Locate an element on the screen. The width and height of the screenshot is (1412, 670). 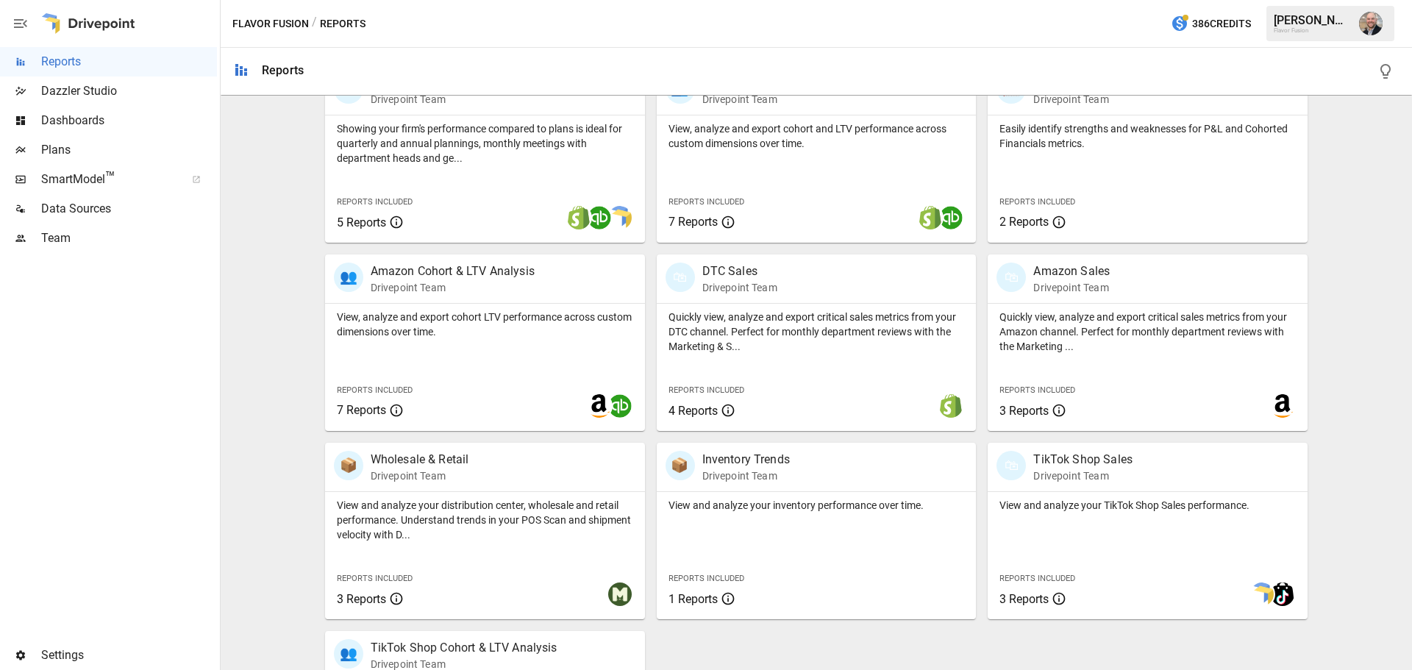
span: 4 Reports is located at coordinates (693, 410).